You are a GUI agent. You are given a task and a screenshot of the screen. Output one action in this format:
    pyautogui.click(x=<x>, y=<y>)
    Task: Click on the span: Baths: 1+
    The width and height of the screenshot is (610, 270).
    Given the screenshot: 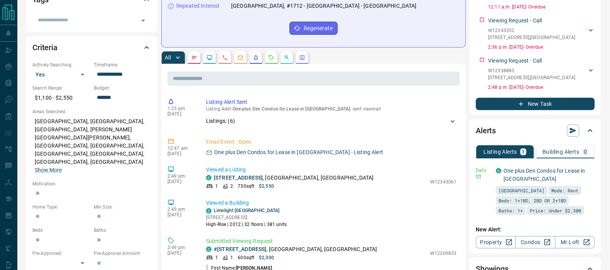 What is the action you would take?
    pyautogui.click(x=510, y=210)
    